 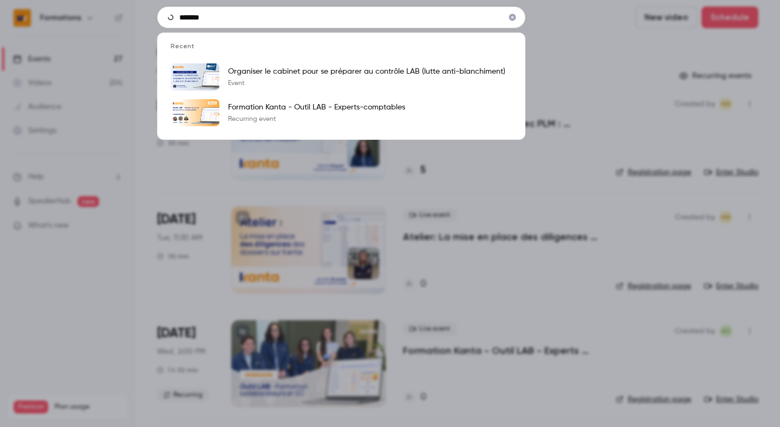 I want to click on p: Recurring event, so click(x=316, y=119).